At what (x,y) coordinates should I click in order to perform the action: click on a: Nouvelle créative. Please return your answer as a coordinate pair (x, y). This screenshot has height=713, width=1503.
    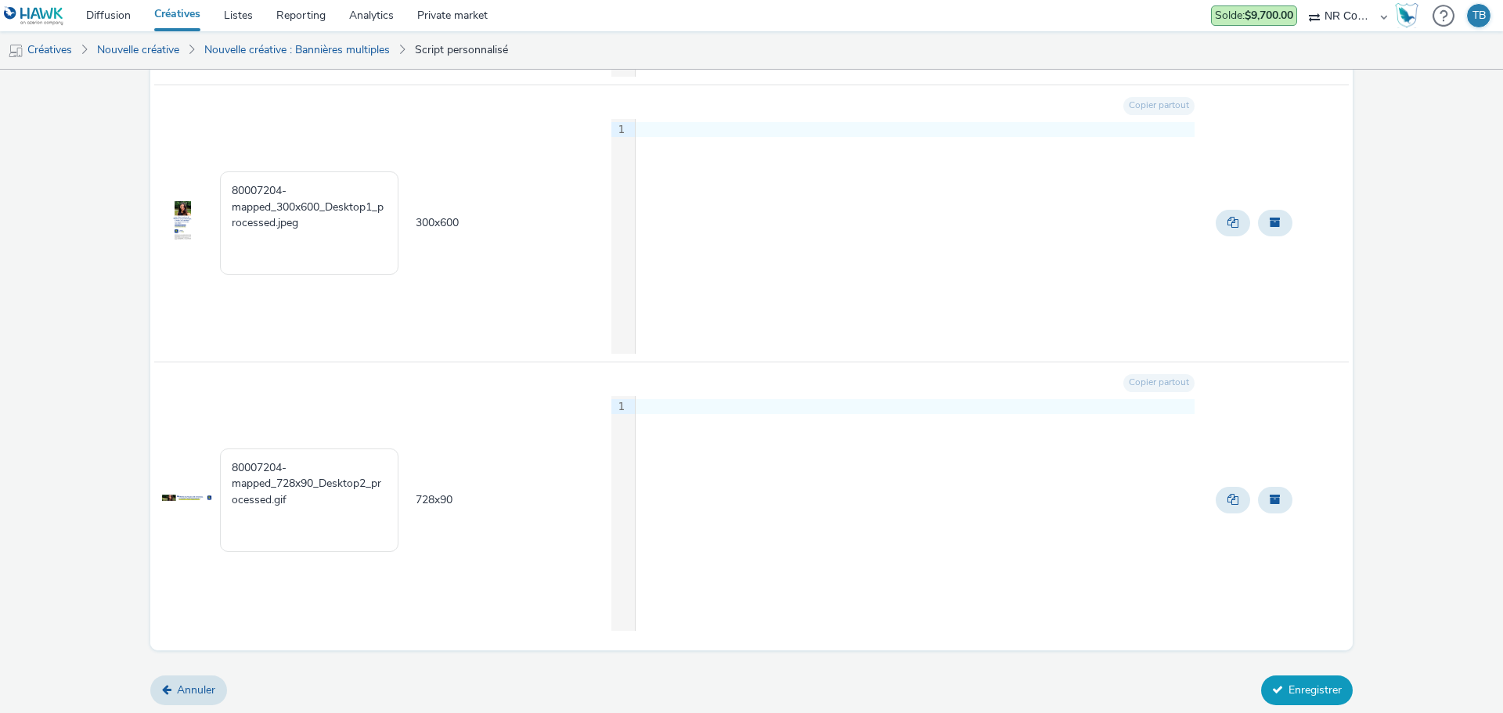
    Looking at the image, I should click on (138, 50).